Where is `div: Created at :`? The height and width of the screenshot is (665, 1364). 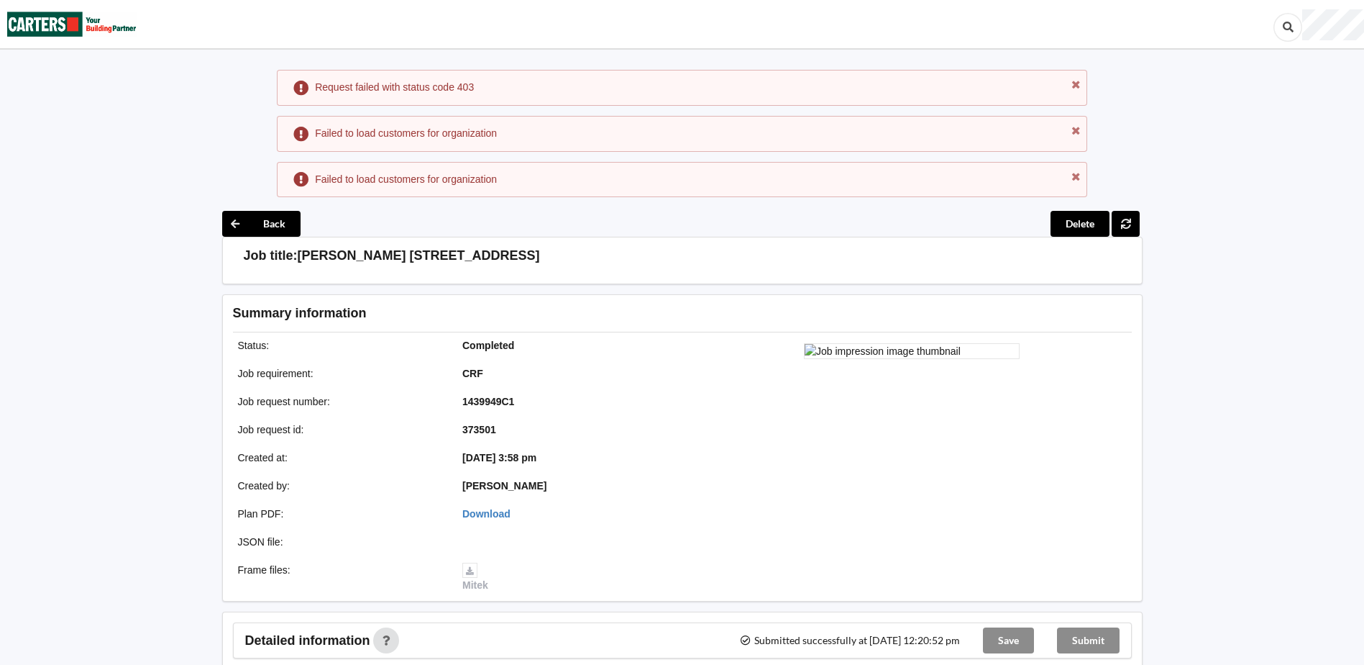 div: Created at : is located at coordinates (340, 457).